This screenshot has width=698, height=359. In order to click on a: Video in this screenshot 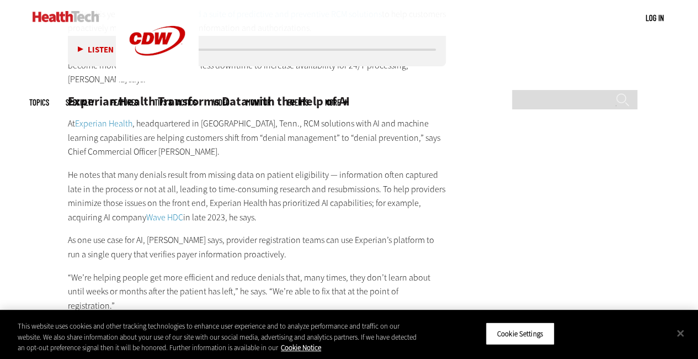, I will do `click(221, 102)`.